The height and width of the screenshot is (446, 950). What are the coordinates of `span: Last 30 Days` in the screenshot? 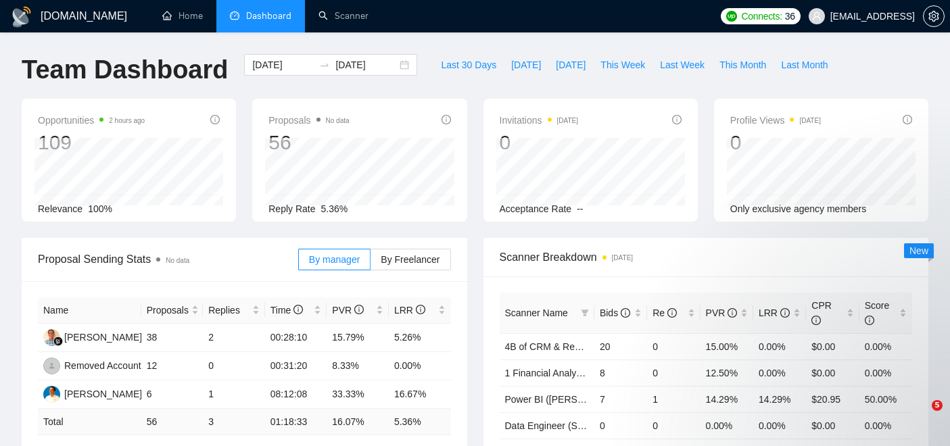 It's located at (469, 65).